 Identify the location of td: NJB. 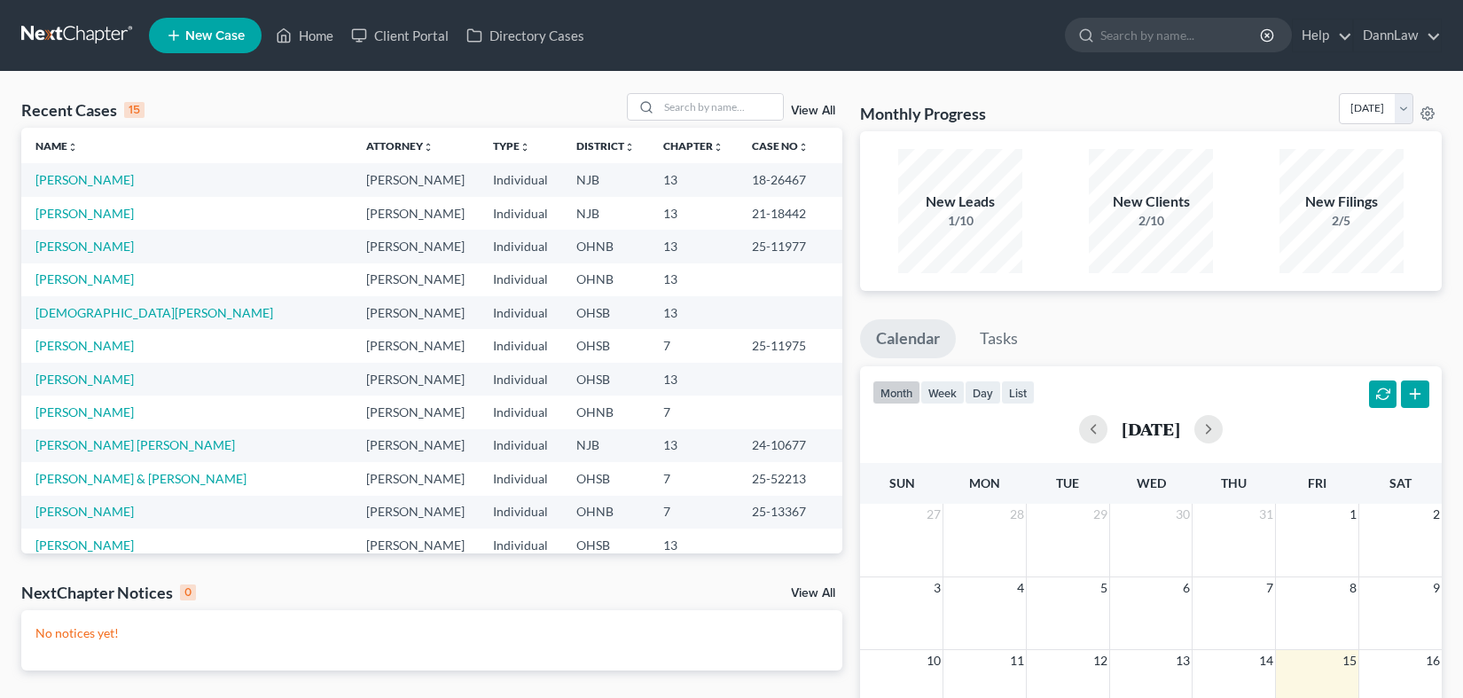
(606, 213).